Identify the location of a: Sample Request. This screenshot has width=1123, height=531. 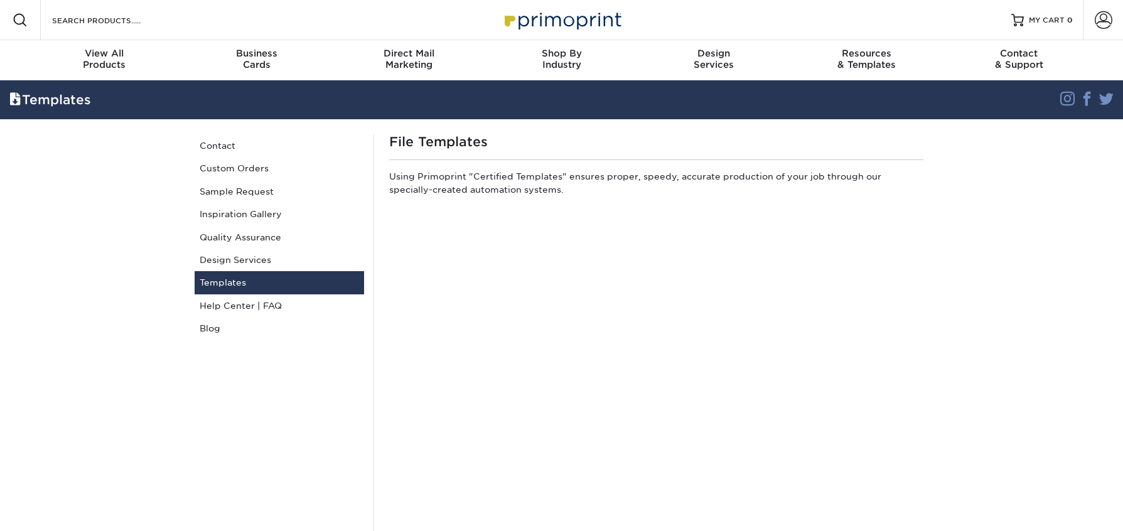
(279, 191).